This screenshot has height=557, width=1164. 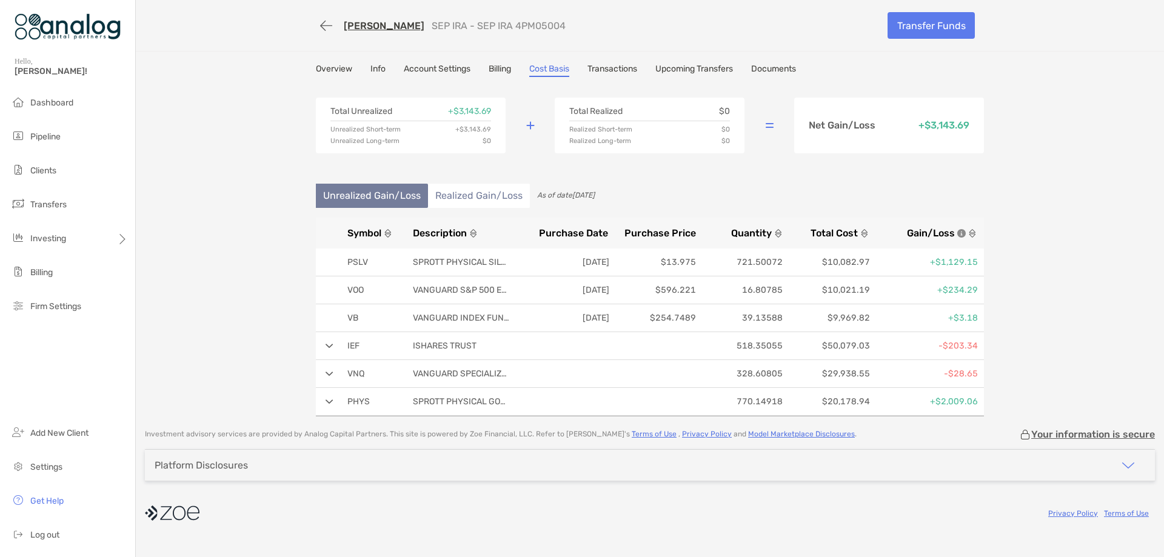 What do you see at coordinates (834, 233) in the screenshot?
I see `span: Total Cost` at bounding box center [834, 233].